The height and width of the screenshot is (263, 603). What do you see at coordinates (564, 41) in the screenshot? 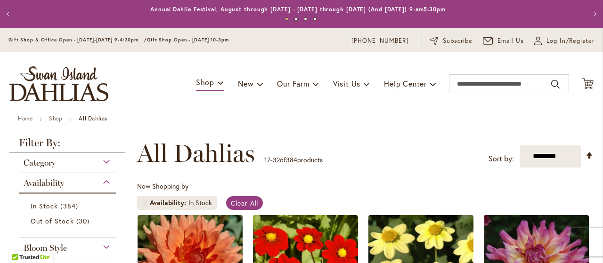
I see `a: Log In/Register` at bounding box center [564, 41].